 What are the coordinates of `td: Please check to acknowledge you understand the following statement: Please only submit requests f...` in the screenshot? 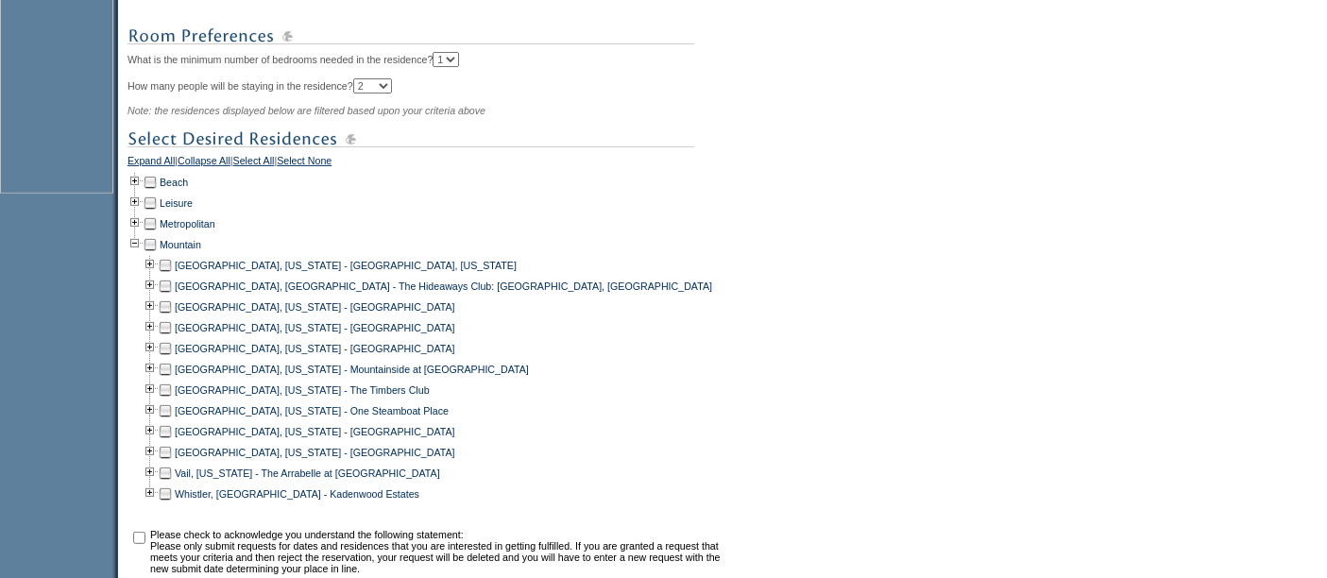 It's located at (437, 552).